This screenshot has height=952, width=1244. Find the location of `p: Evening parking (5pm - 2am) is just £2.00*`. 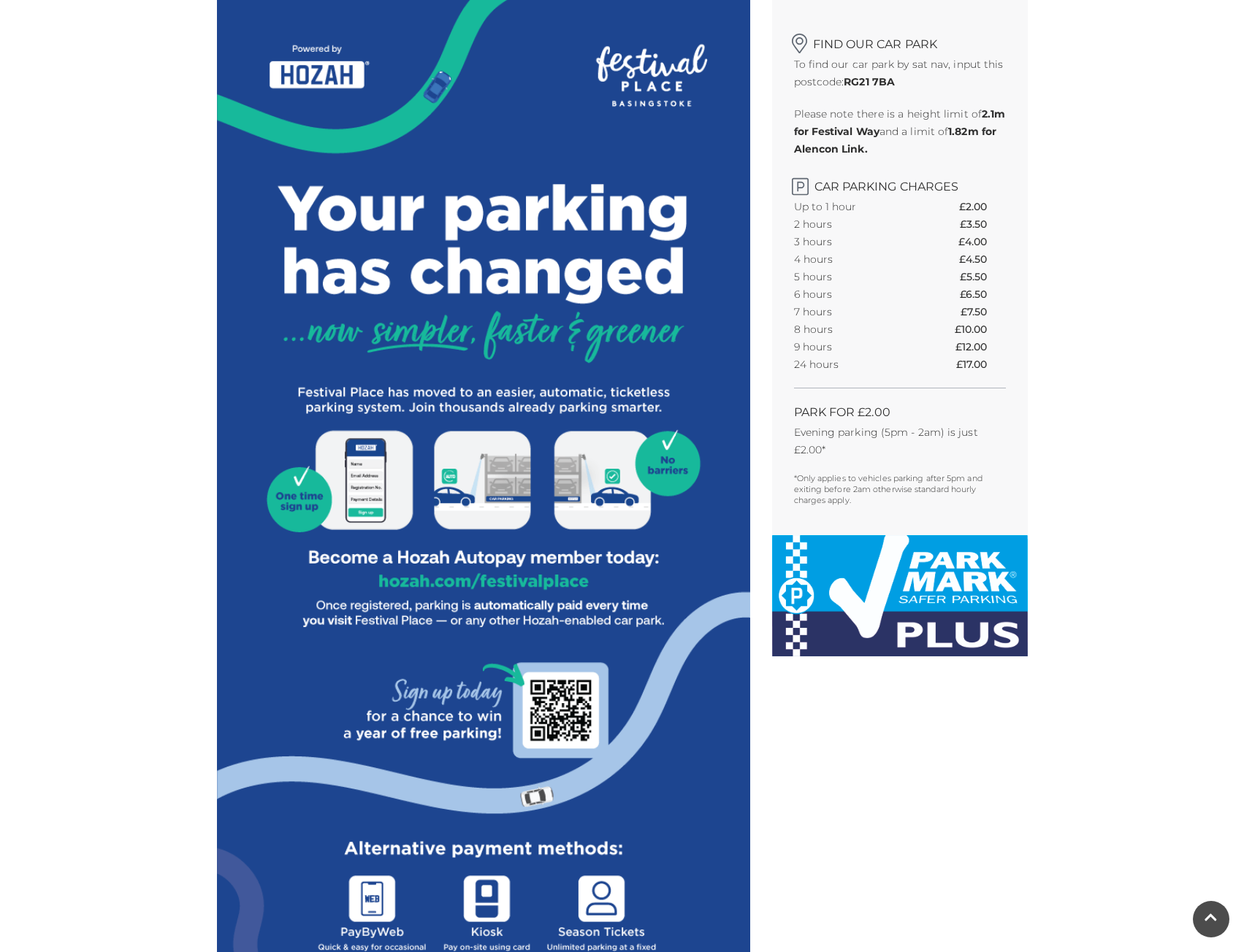

p: Evening parking (5pm - 2am) is just £2.00* is located at coordinates (900, 441).